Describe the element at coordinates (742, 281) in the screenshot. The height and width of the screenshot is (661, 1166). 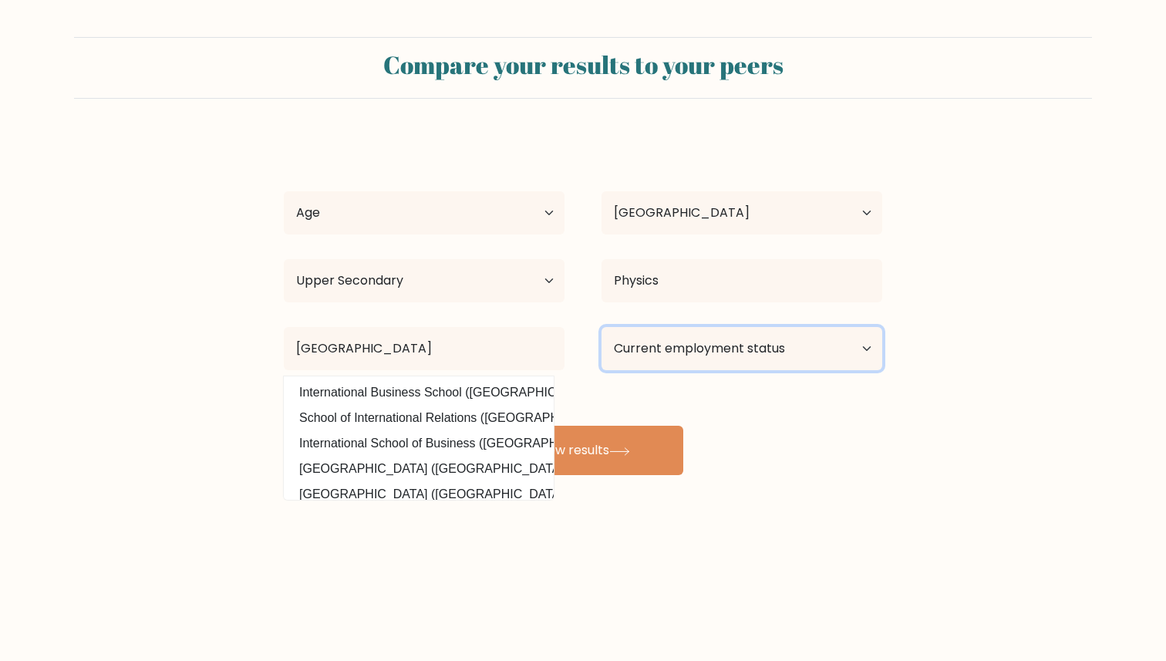
I see `input: What did you study?` at that location.